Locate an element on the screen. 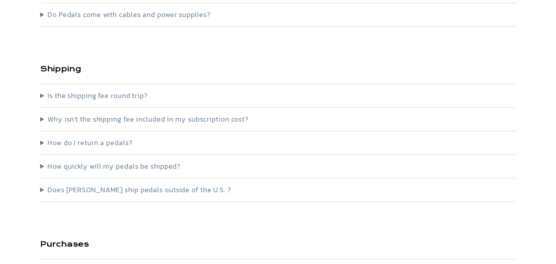  summary: Is the shipping fee round trip? is located at coordinates (278, 96).